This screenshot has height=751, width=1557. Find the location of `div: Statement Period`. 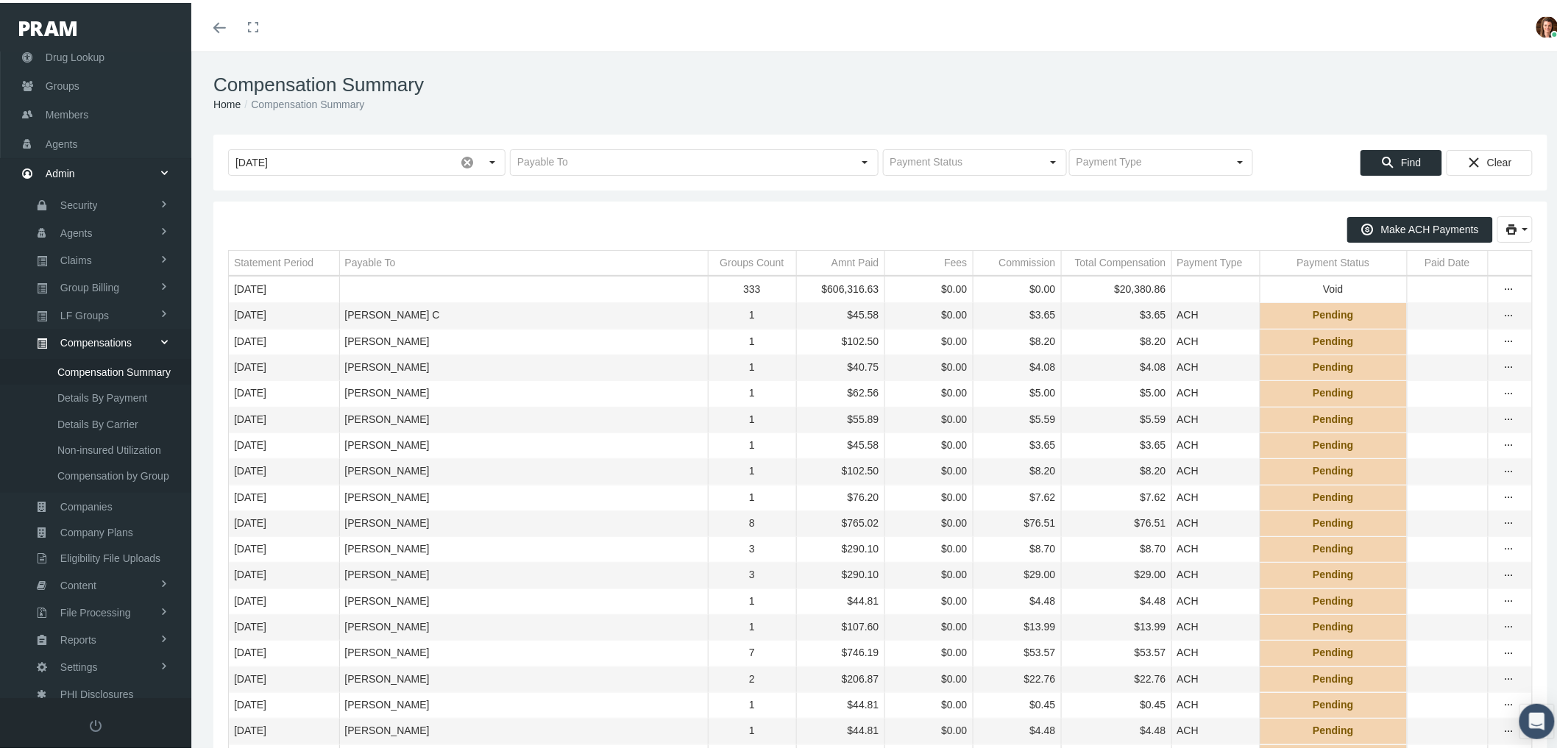

div: Statement Period is located at coordinates (274, 260).